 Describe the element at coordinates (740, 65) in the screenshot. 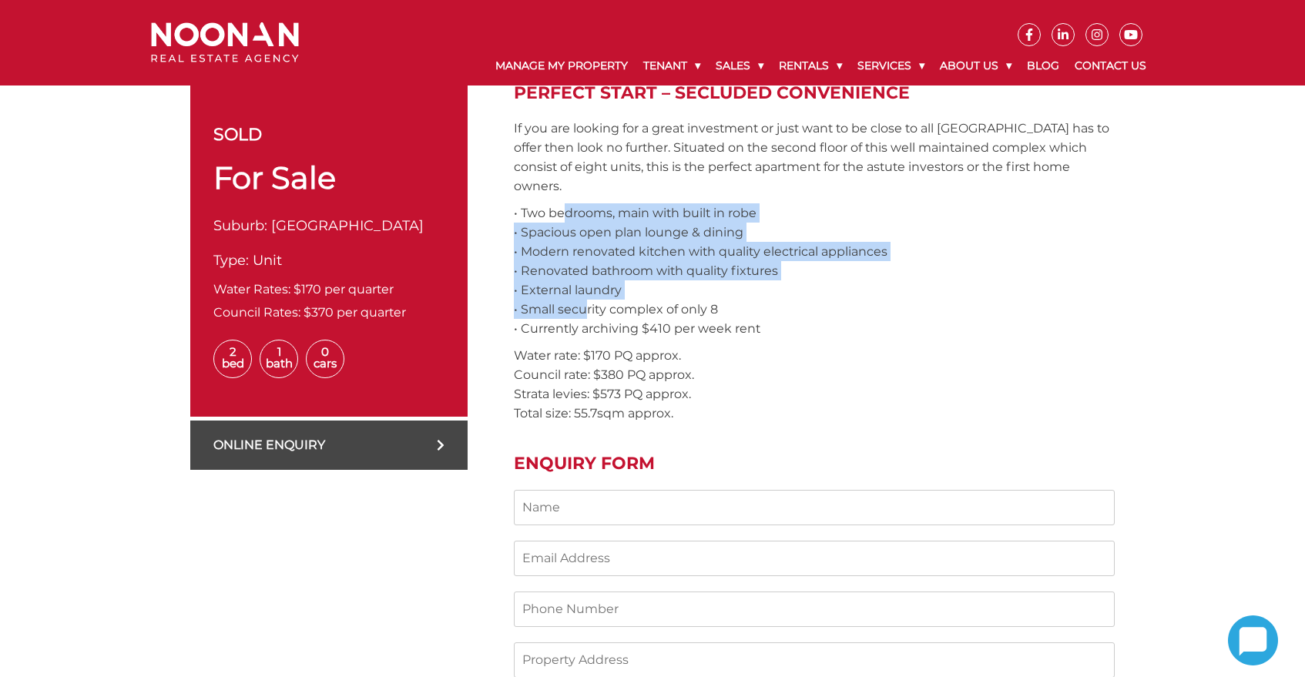

I see `a: Sales` at that location.